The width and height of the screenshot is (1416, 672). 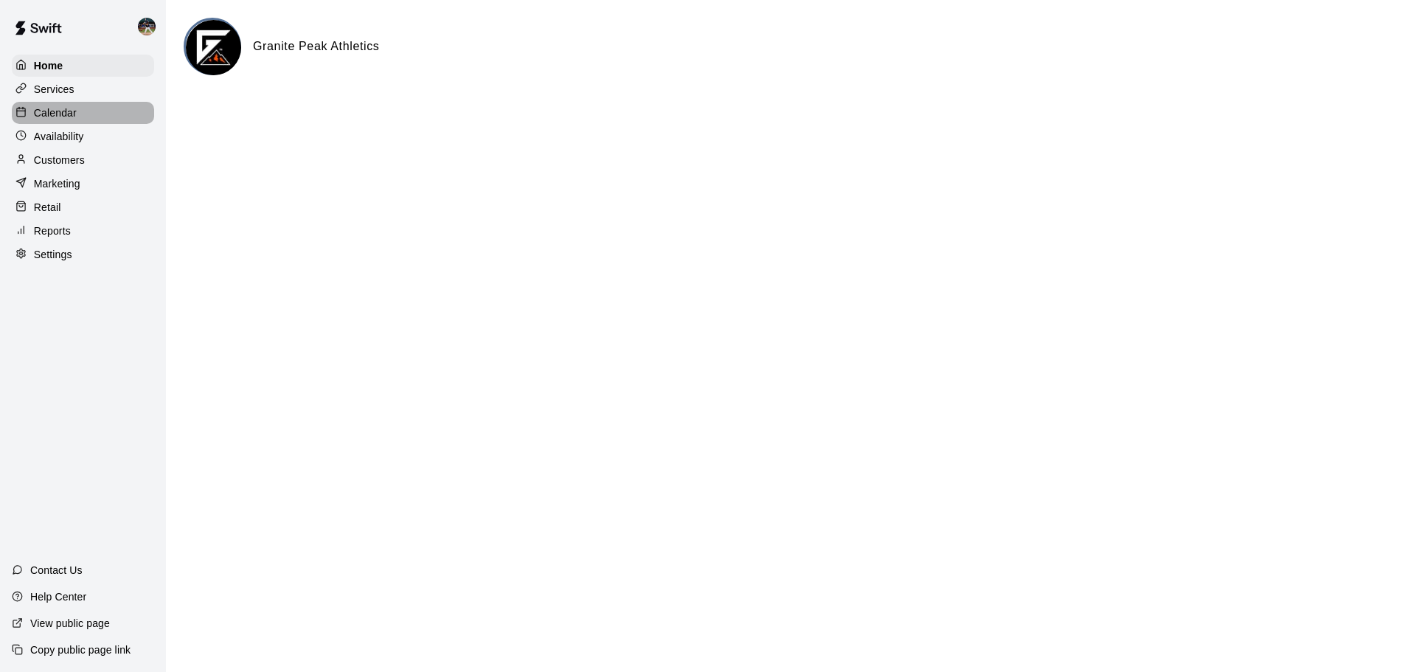 What do you see at coordinates (58, 596) in the screenshot?
I see `p: Help Center` at bounding box center [58, 596].